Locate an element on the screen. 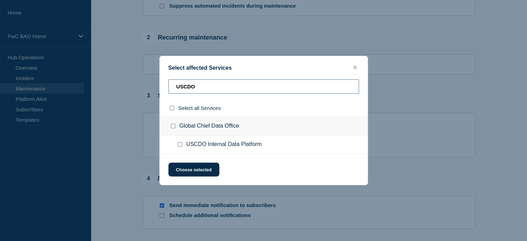 Image resolution: width=527 pixels, height=241 pixels. input: Global Chief Data Office checkbox is located at coordinates (173, 126).